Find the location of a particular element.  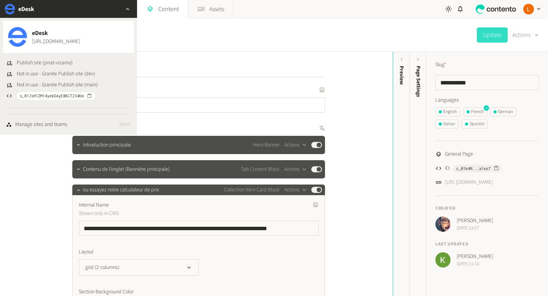

div: German is located at coordinates (503, 112).